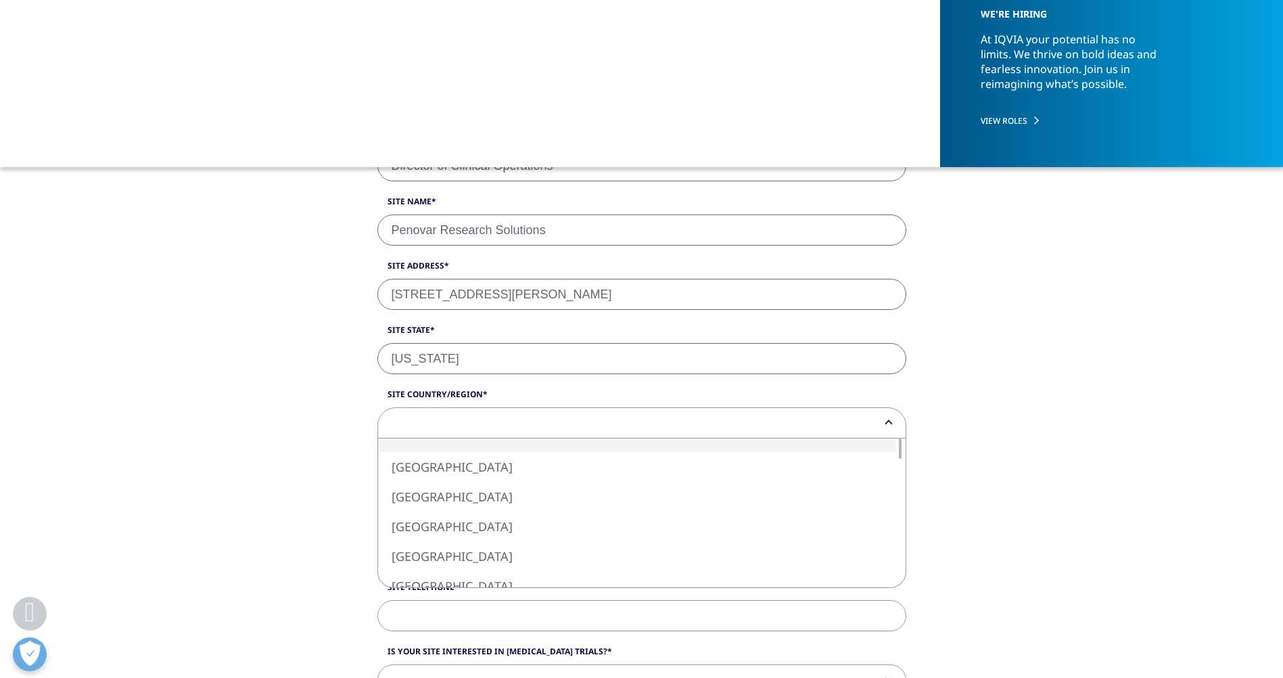  What do you see at coordinates (30, 654) in the screenshot?
I see `button: Open Preferences` at bounding box center [30, 654].